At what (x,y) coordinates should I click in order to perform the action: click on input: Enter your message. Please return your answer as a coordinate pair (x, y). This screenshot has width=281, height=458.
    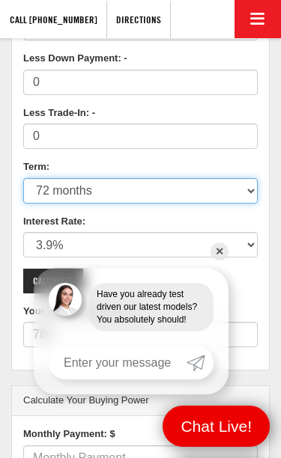
    Looking at the image, I should click on (118, 363).